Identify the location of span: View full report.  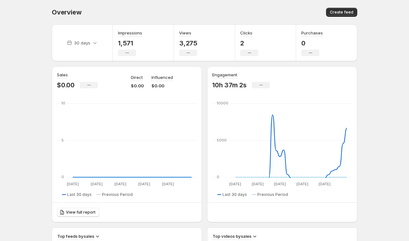
(81, 212).